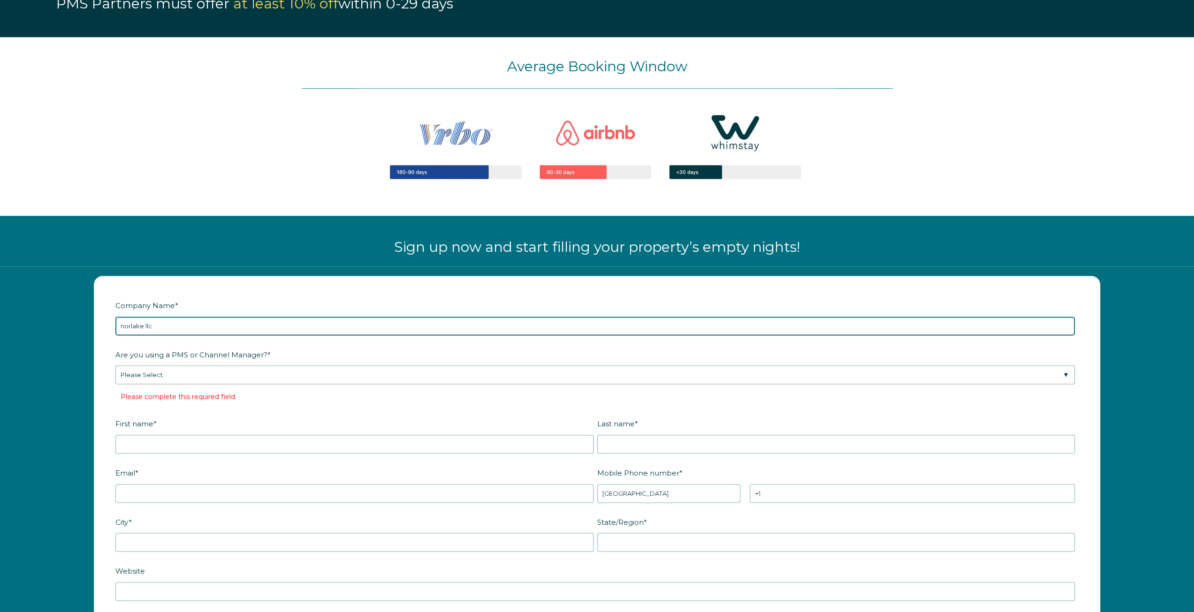 This screenshot has height=612, width=1194. I want to click on span: Are you using a PMS or Channel Manager?, so click(191, 355).